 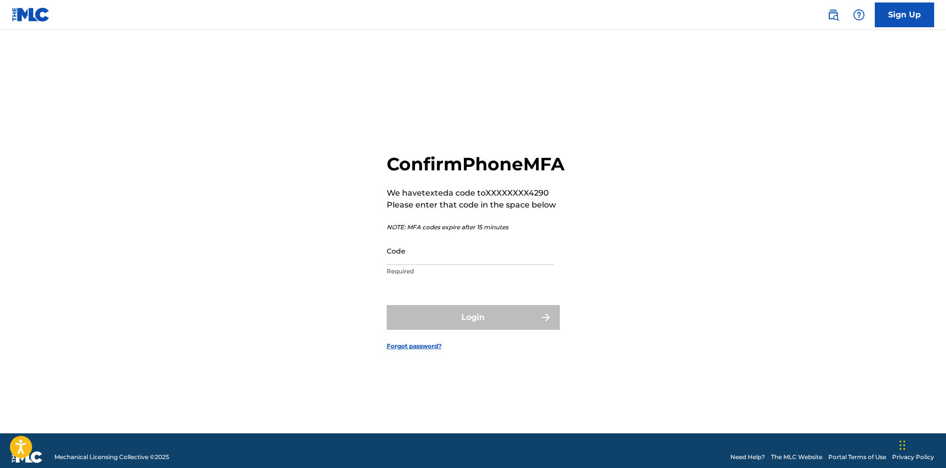 What do you see at coordinates (834, 15) in the screenshot?
I see `img: search` at bounding box center [834, 15].